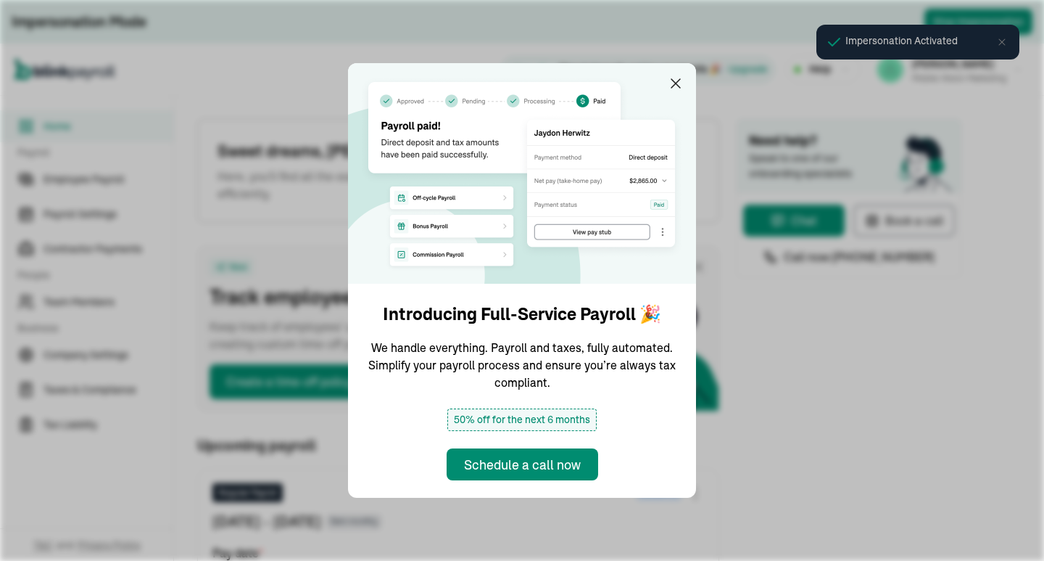  I want to click on button: Schedule a call now, so click(522, 464).